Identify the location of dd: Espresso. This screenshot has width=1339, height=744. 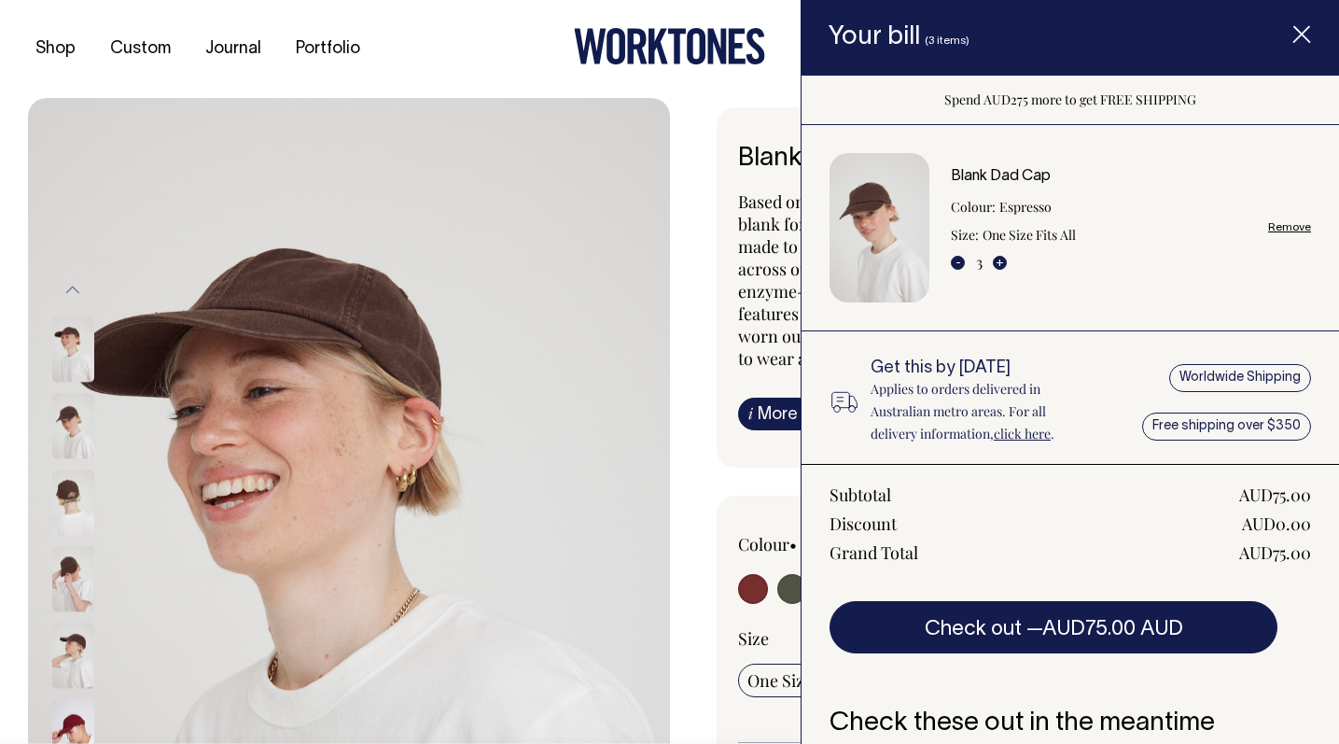
(1025, 207).